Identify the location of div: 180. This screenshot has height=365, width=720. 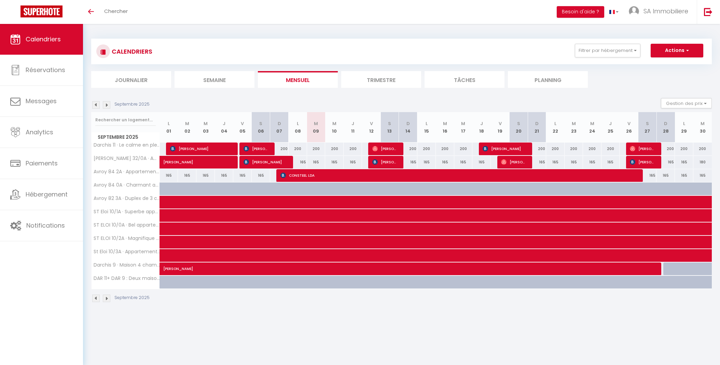
(702, 162).